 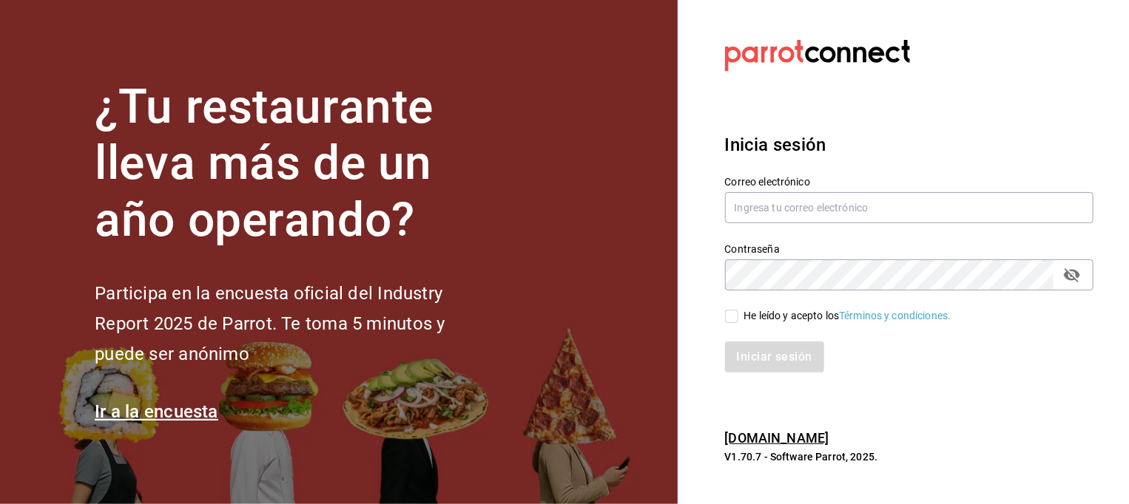 I want to click on p: V1.70.7 - Software Parrot, 2025., so click(x=909, y=457).